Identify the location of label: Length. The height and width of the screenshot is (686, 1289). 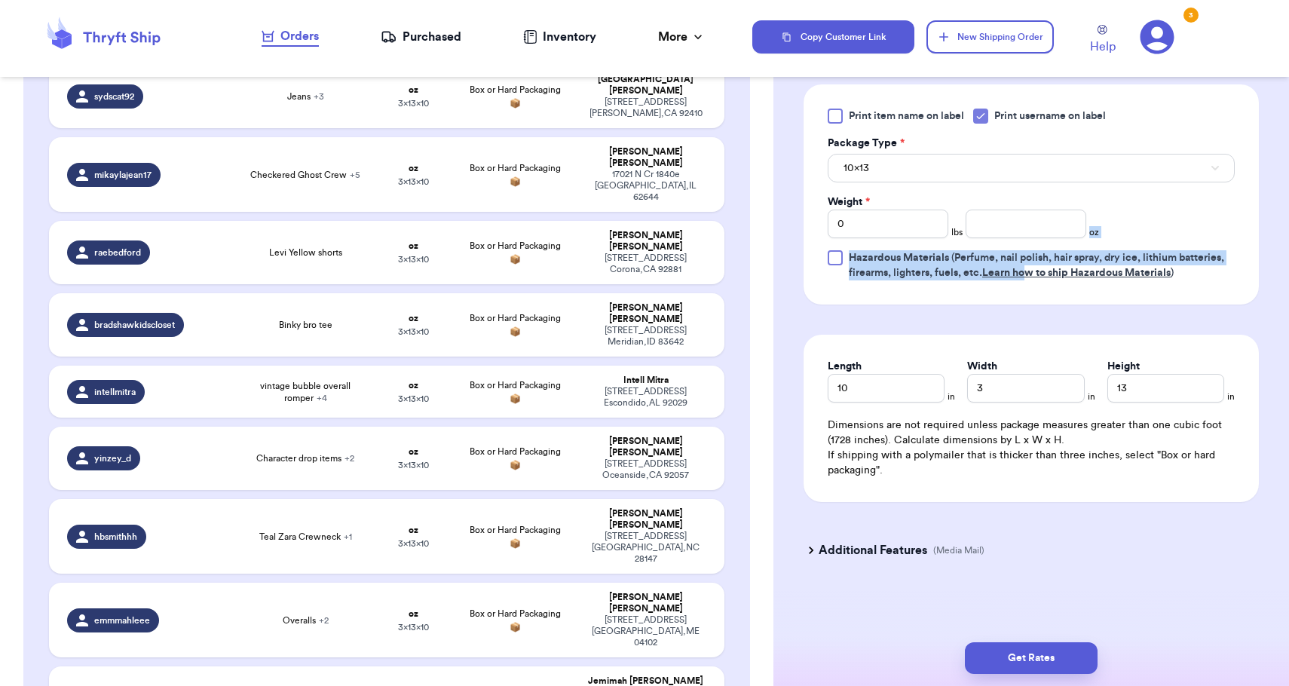
(844, 366).